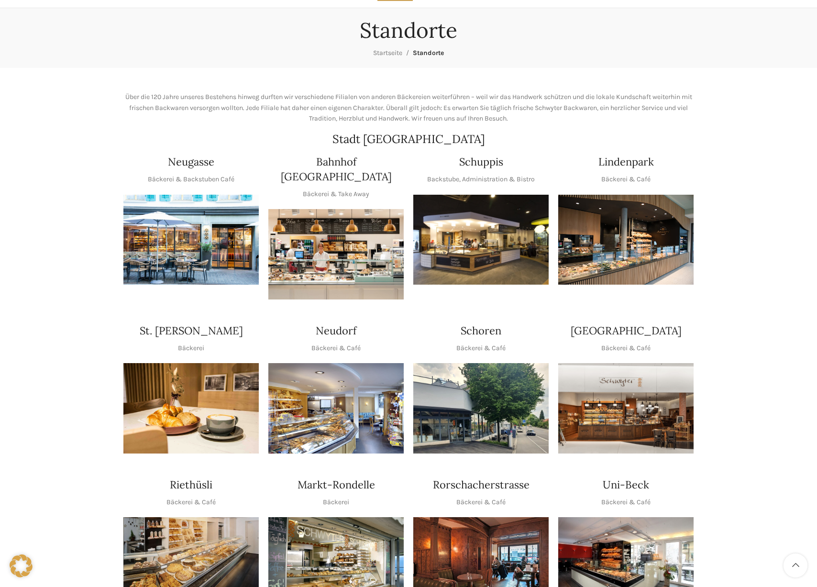 This screenshot has height=587, width=817. Describe the element at coordinates (626, 162) in the screenshot. I see `h4: Lindenpark` at that location.